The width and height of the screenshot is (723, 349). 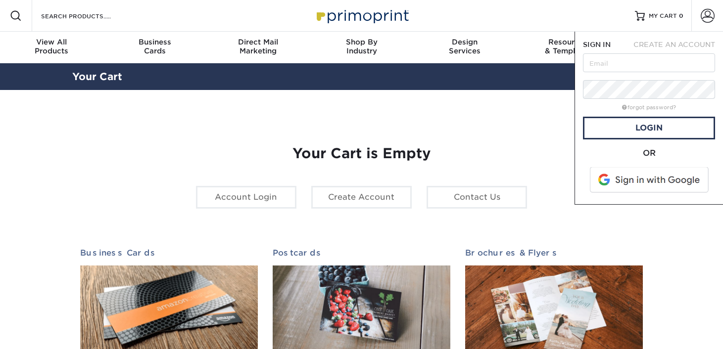 What do you see at coordinates (464, 42) in the screenshot?
I see `span: Design` at bounding box center [464, 42].